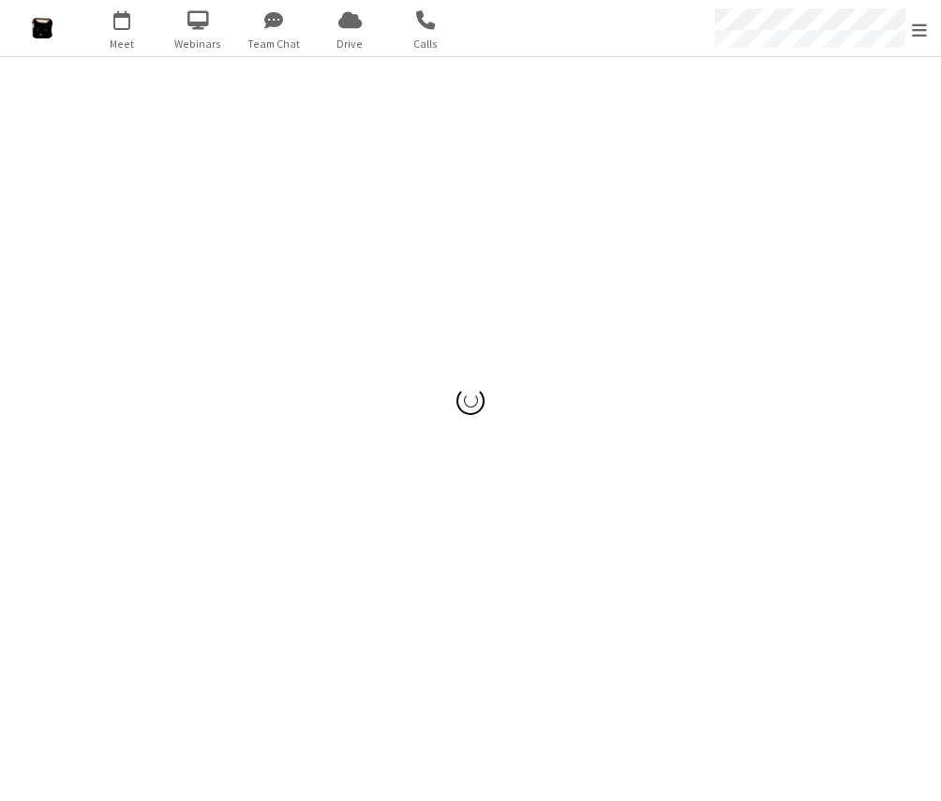  Describe the element at coordinates (274, 44) in the screenshot. I see `span: Team Chat` at that location.